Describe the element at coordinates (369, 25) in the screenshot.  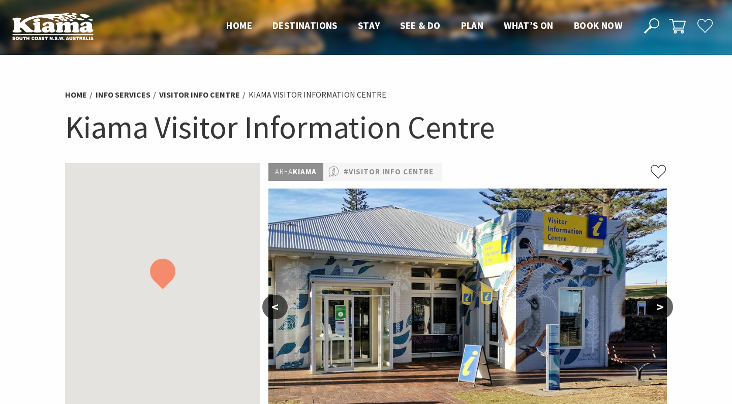
I see `span: Stay` at that location.